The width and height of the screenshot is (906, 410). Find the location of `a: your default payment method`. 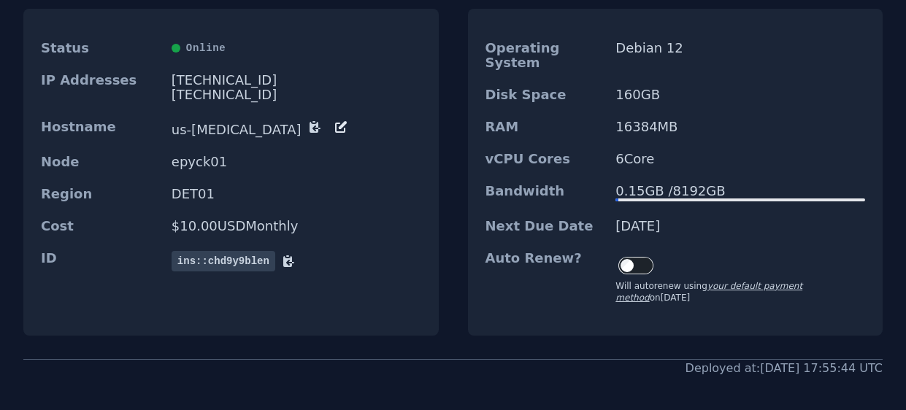

a: your default payment method is located at coordinates (709, 292).